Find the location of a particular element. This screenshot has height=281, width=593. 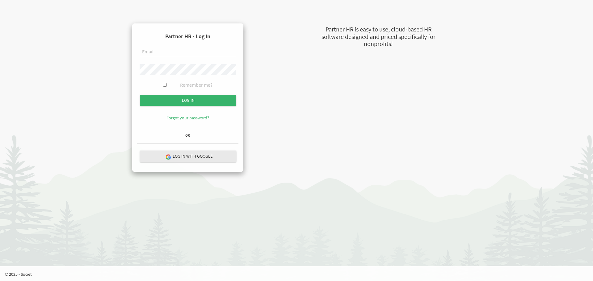

div: software designed and priced specifically for is located at coordinates (378, 37).